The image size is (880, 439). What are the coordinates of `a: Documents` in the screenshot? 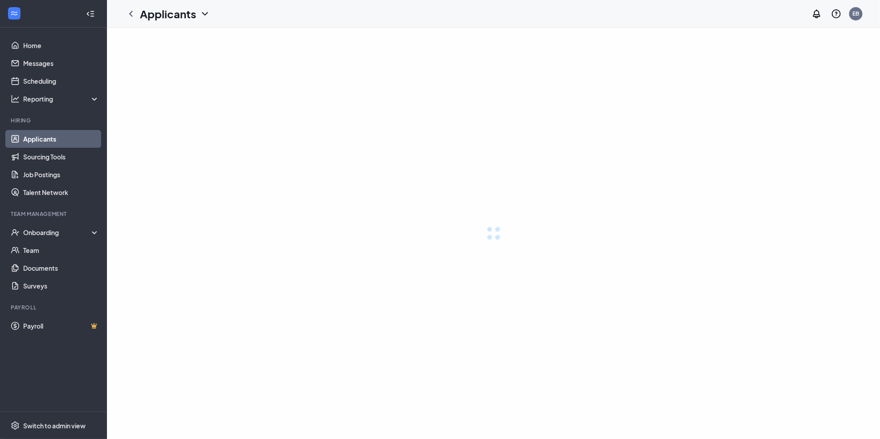 It's located at (61, 268).